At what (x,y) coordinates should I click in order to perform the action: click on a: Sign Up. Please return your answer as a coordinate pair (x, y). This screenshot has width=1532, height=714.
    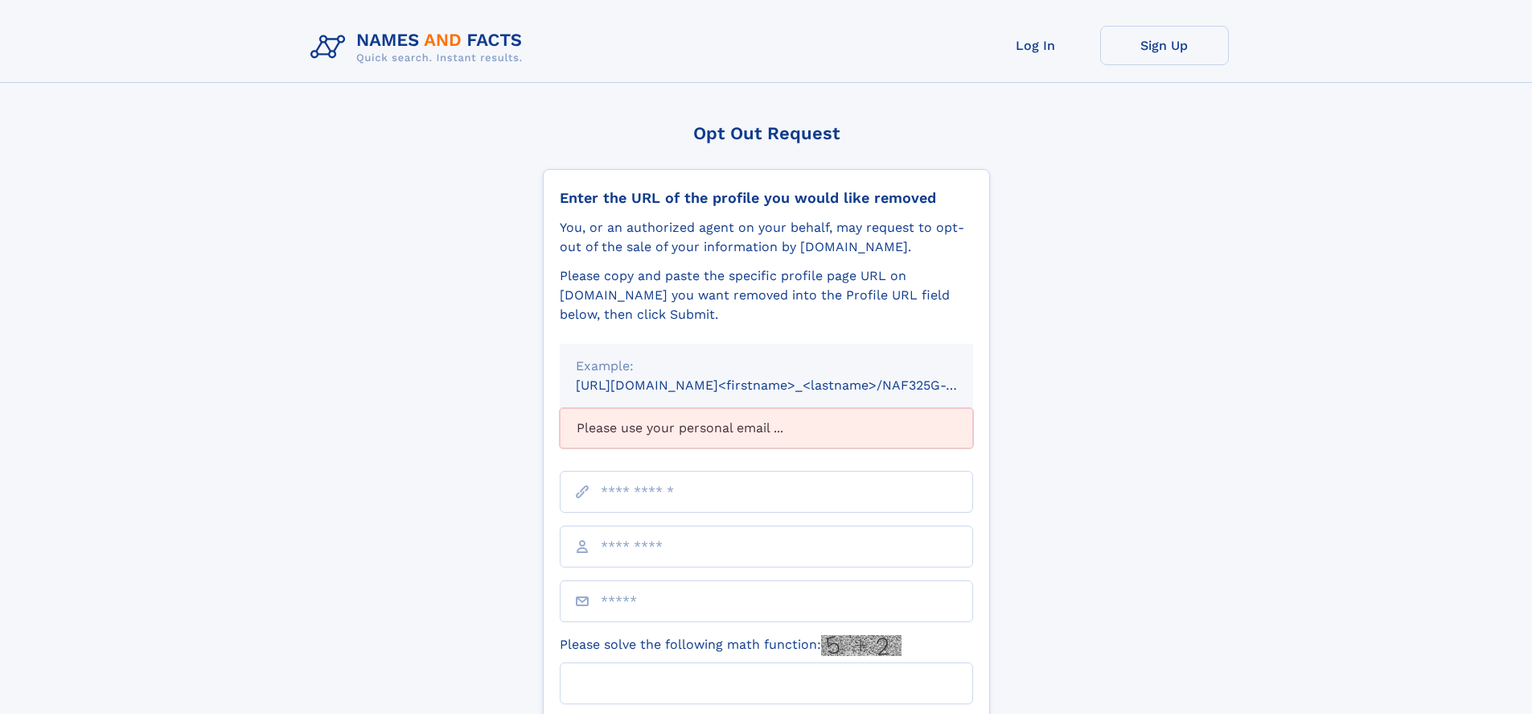
    Looking at the image, I should click on (1165, 45).